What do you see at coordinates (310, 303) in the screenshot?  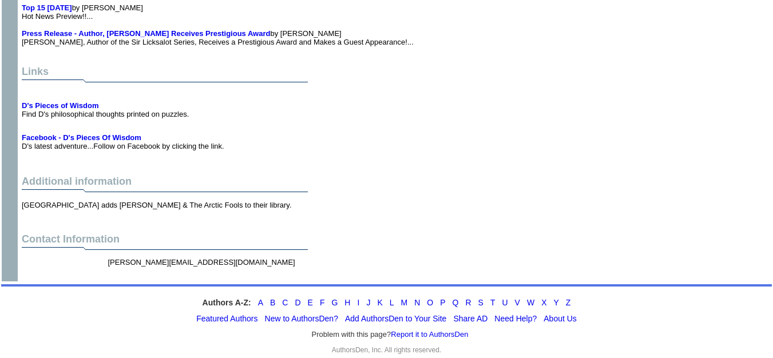 I see `a: E` at bounding box center [310, 303].